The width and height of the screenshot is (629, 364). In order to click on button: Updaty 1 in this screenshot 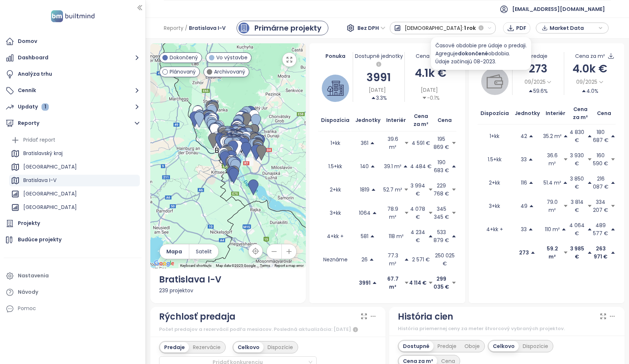, I will do `click(72, 107)`.